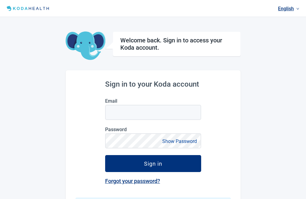  Describe the element at coordinates (176, 44) in the screenshot. I see `h1: Welcome back. Sign in to access your Koda account.` at that location.